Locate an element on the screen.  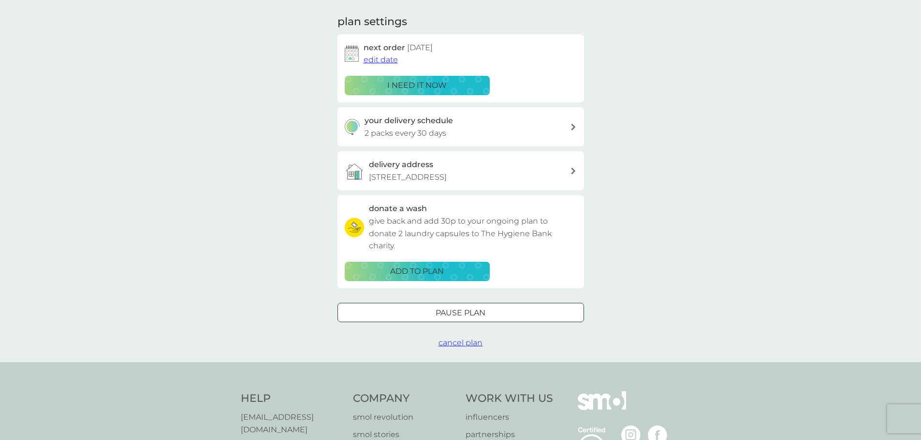
h4: Company is located at coordinates (404, 399).